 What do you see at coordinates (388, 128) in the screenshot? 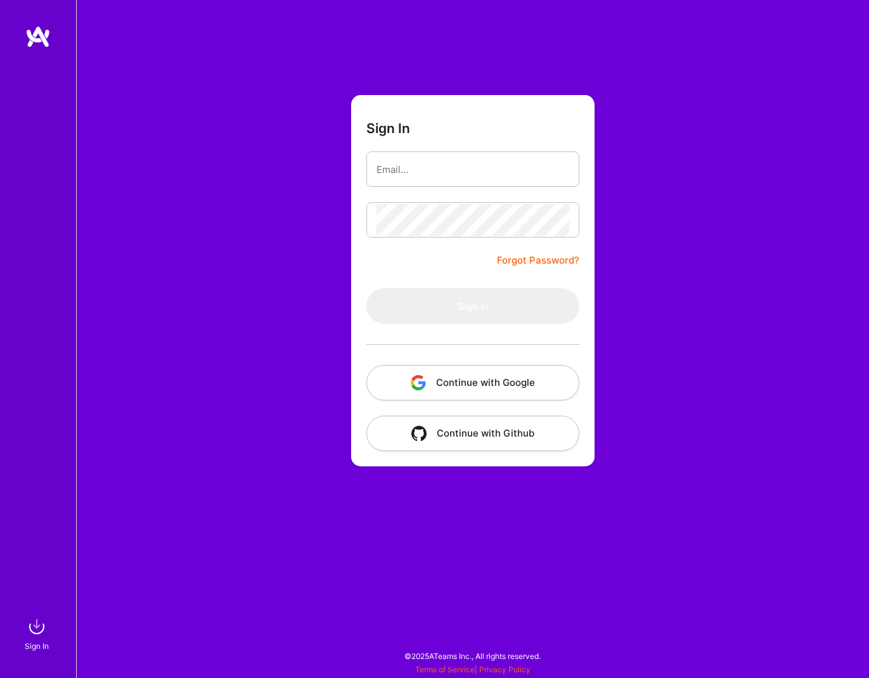
I see `h3: Sign In` at bounding box center [388, 128].